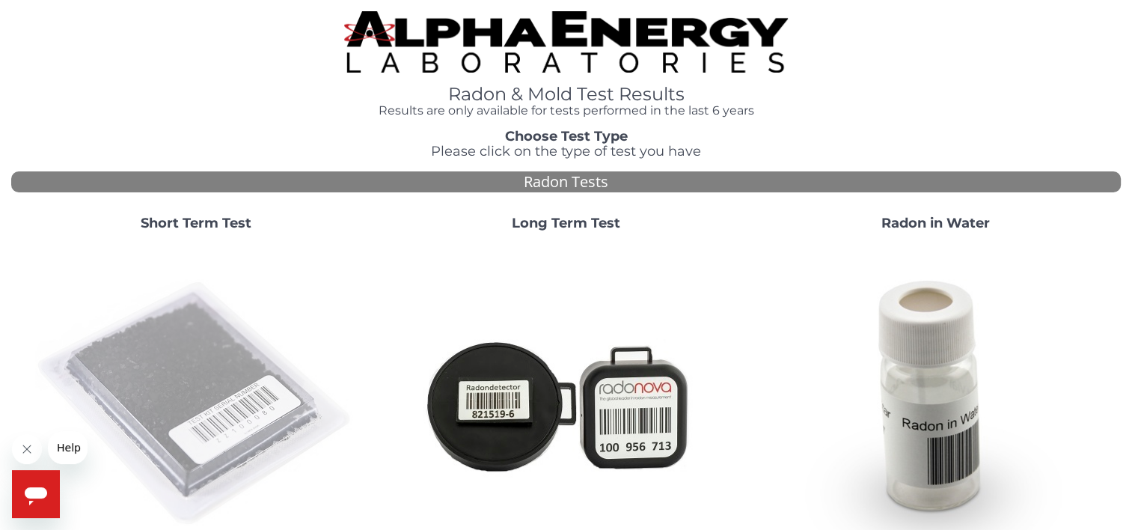  Describe the element at coordinates (566, 223) in the screenshot. I see `strong: Long Term Test` at that location.